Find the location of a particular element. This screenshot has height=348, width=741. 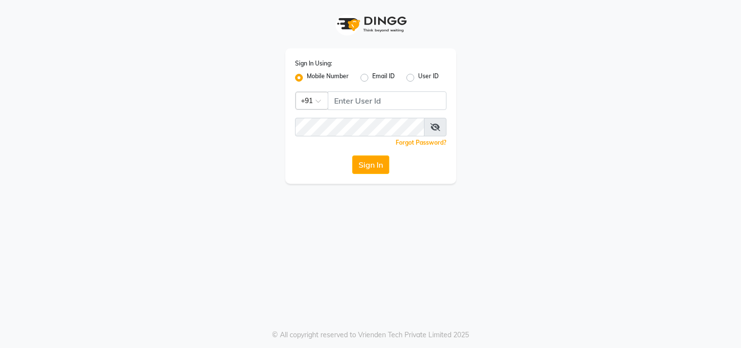

label: Email ID is located at coordinates (383, 78).